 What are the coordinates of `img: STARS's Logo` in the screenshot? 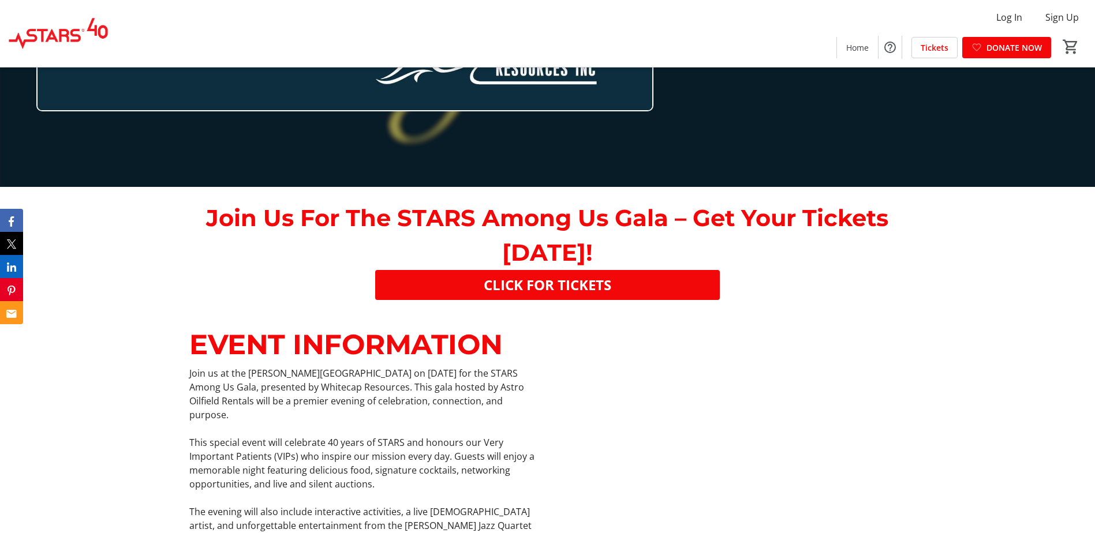 It's located at (58, 33).